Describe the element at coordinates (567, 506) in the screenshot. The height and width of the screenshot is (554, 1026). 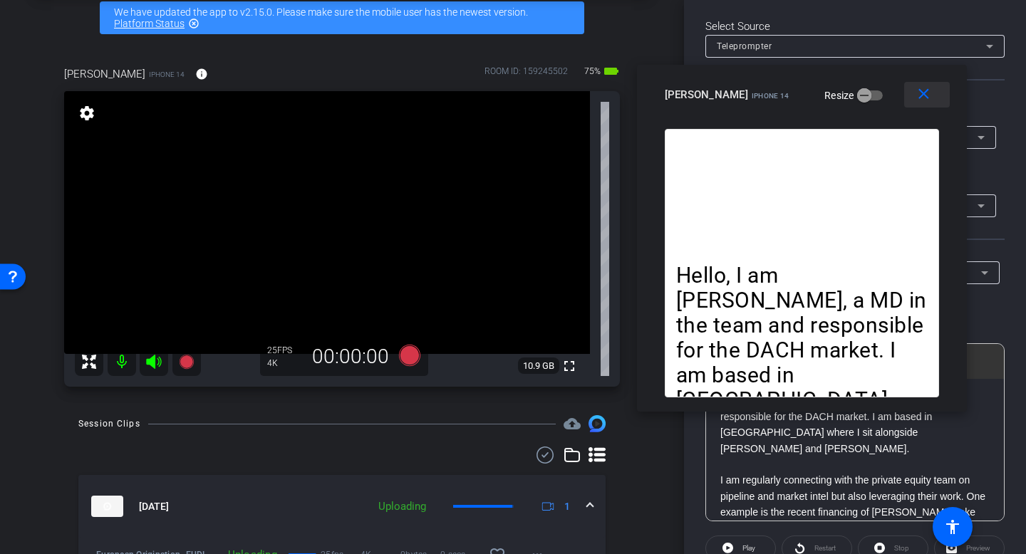
I see `span: 1` at that location.